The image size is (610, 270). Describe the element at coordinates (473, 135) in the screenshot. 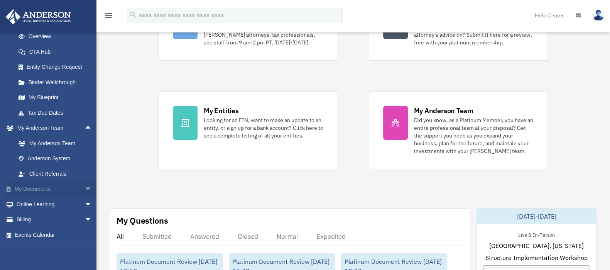

I see `div: Did you know, as a Platinum Member, you have an entire professional team at your disposal? Get th...` at that location.